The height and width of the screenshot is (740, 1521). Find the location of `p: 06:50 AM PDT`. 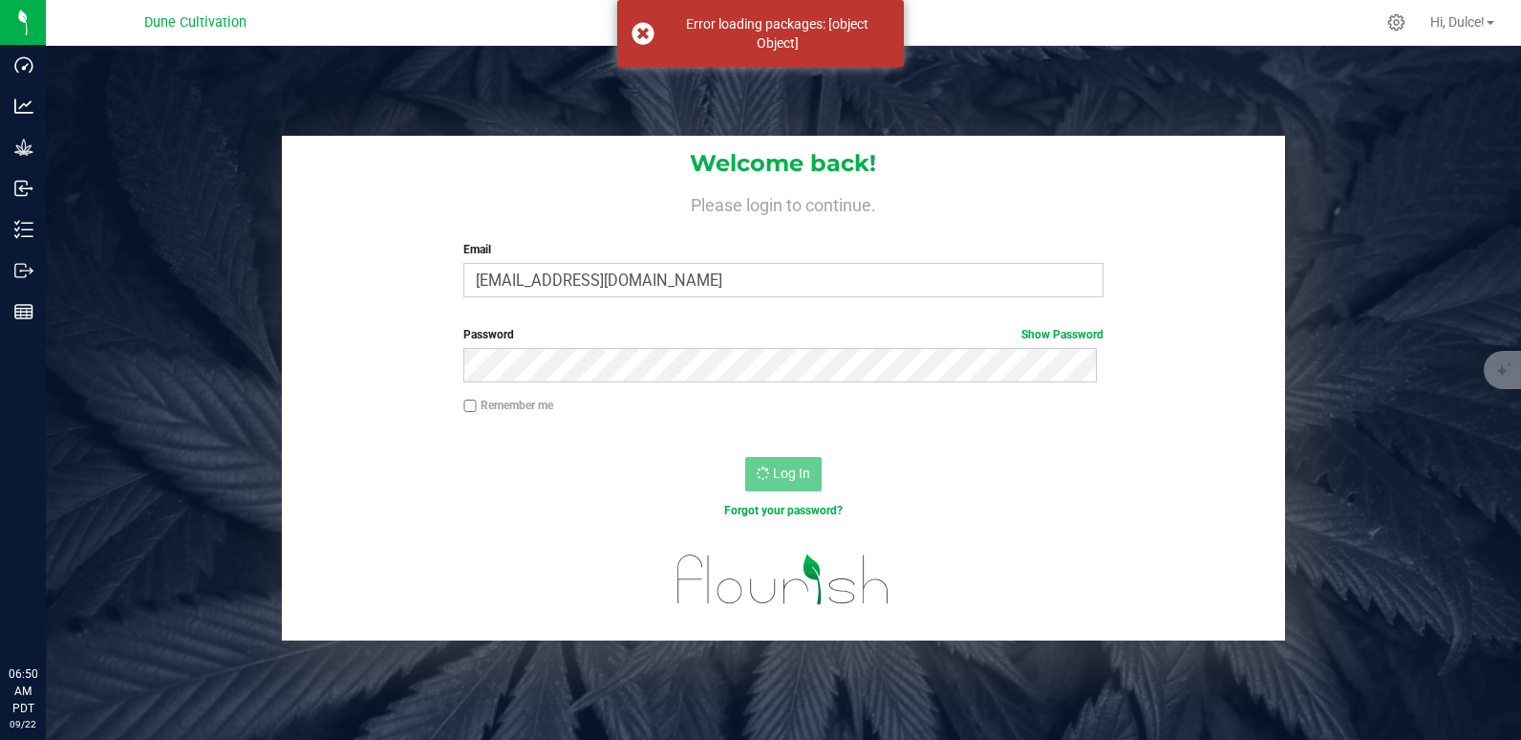

p: 06:50 AM PDT is located at coordinates (23, 691).